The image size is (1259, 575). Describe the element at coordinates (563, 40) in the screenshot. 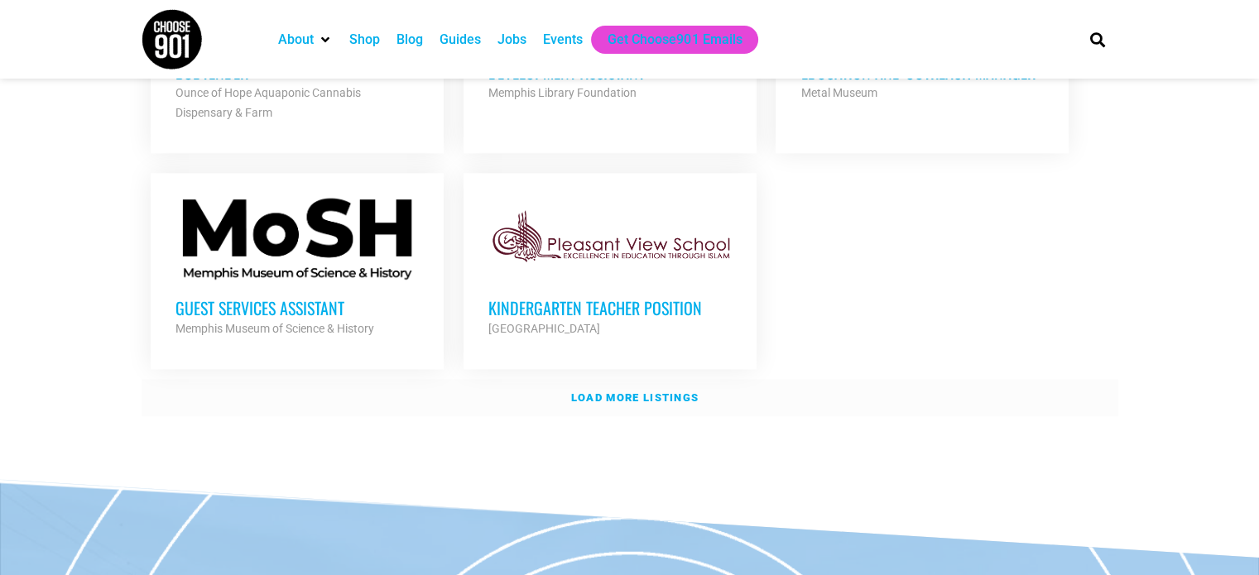

I see `a: Events` at that location.